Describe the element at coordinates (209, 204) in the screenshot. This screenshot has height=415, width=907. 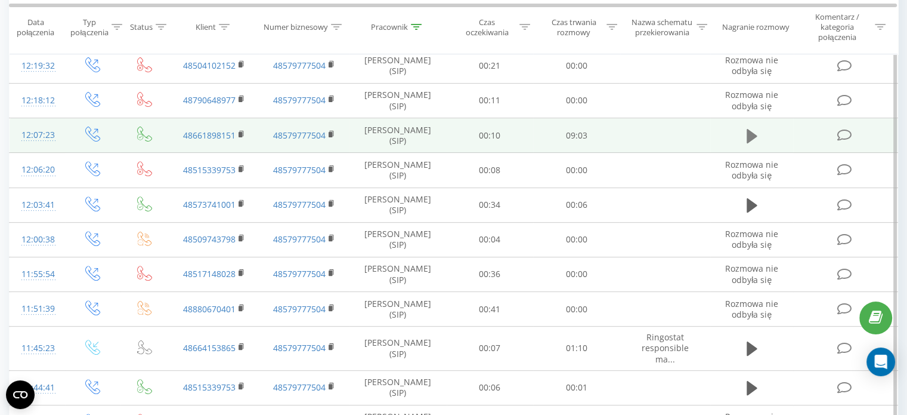
I see `a: 48573741001` at that location.